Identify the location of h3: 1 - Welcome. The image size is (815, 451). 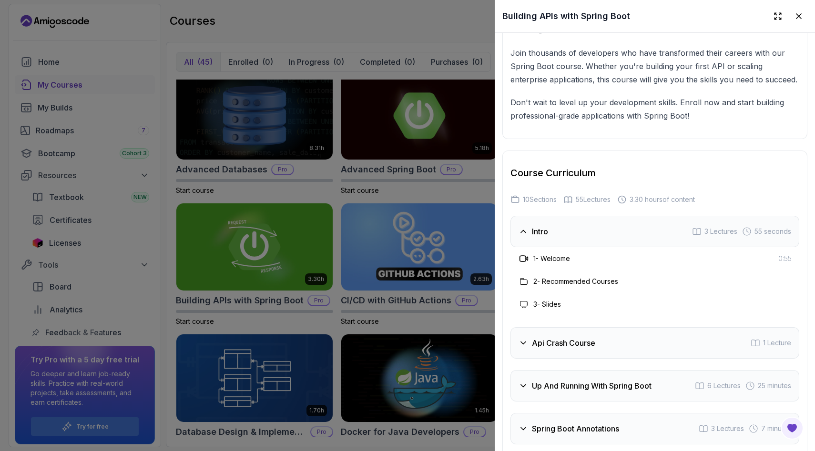
(551, 259).